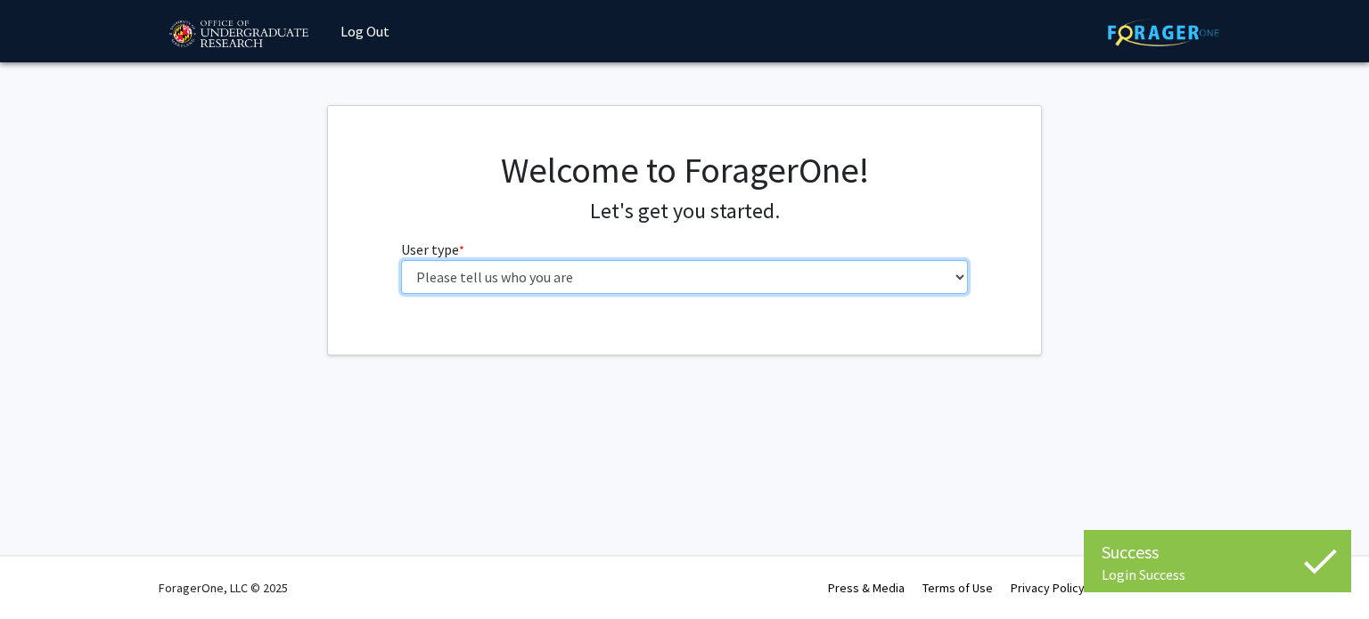 The width and height of the screenshot is (1369, 619). I want to click on label: User type, so click(432, 250).